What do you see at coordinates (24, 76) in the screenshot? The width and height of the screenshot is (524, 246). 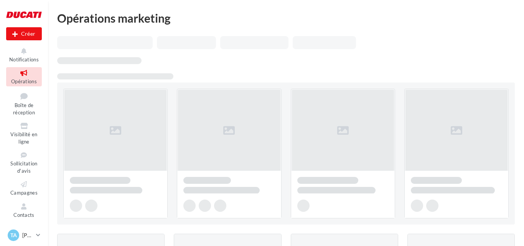 I see `a: Opérations` at bounding box center [24, 76].